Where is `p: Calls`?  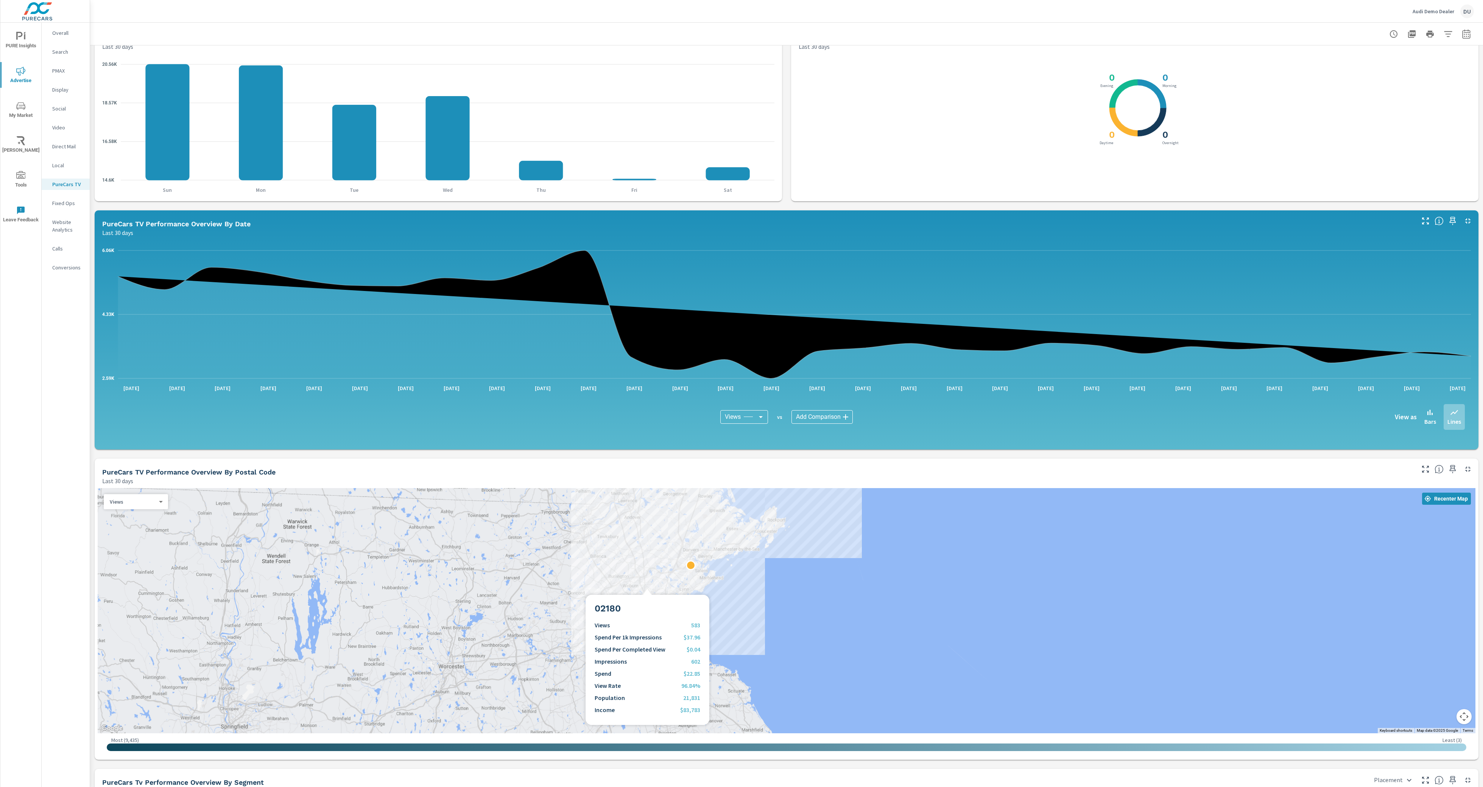
p: Calls is located at coordinates (68, 249).